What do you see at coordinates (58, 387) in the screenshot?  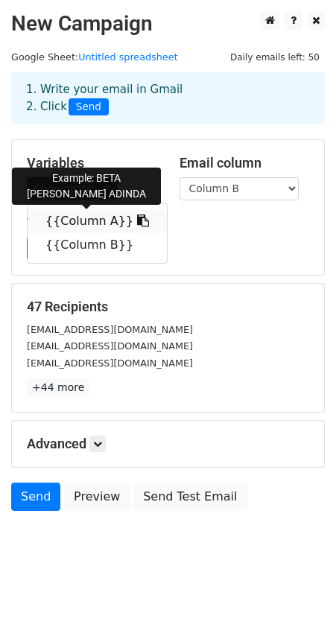 I see `a: +44 more` at bounding box center [58, 387].